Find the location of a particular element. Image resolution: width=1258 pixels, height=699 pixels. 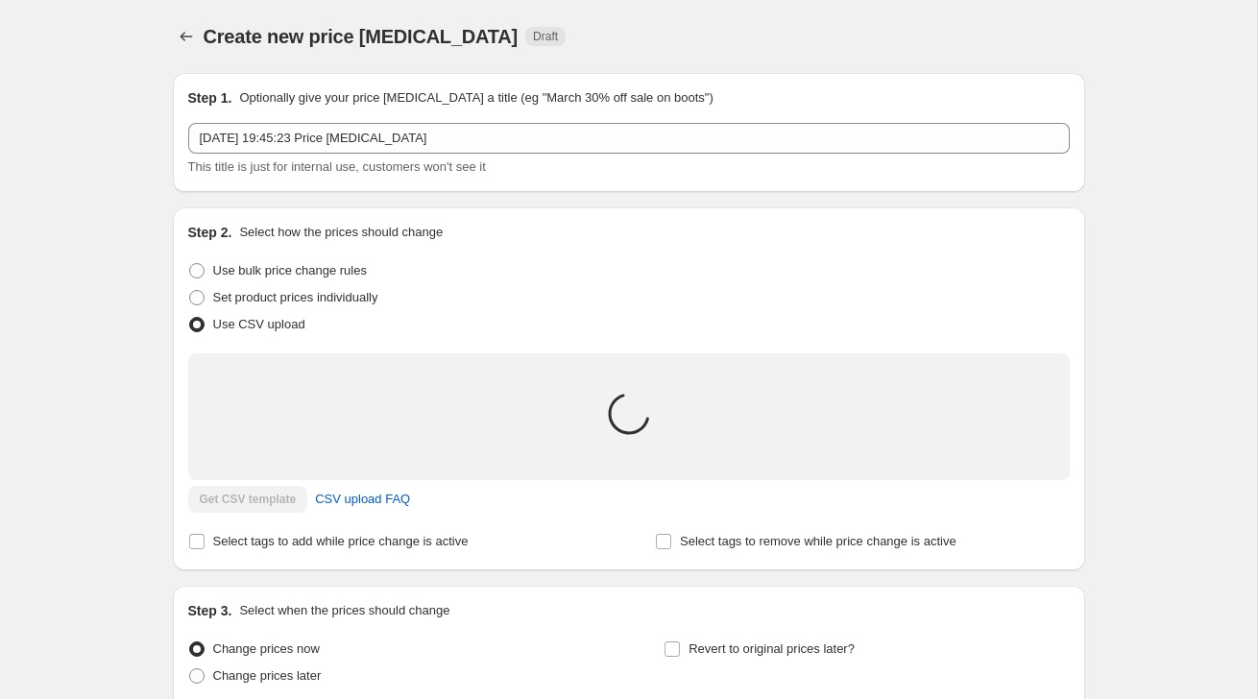

h2: Step 2. is located at coordinates (210, 232).